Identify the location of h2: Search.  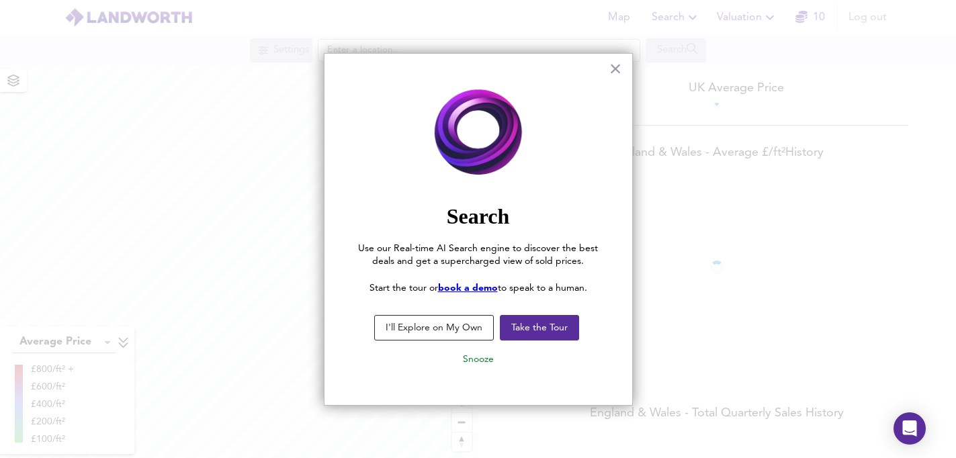
(478, 216).